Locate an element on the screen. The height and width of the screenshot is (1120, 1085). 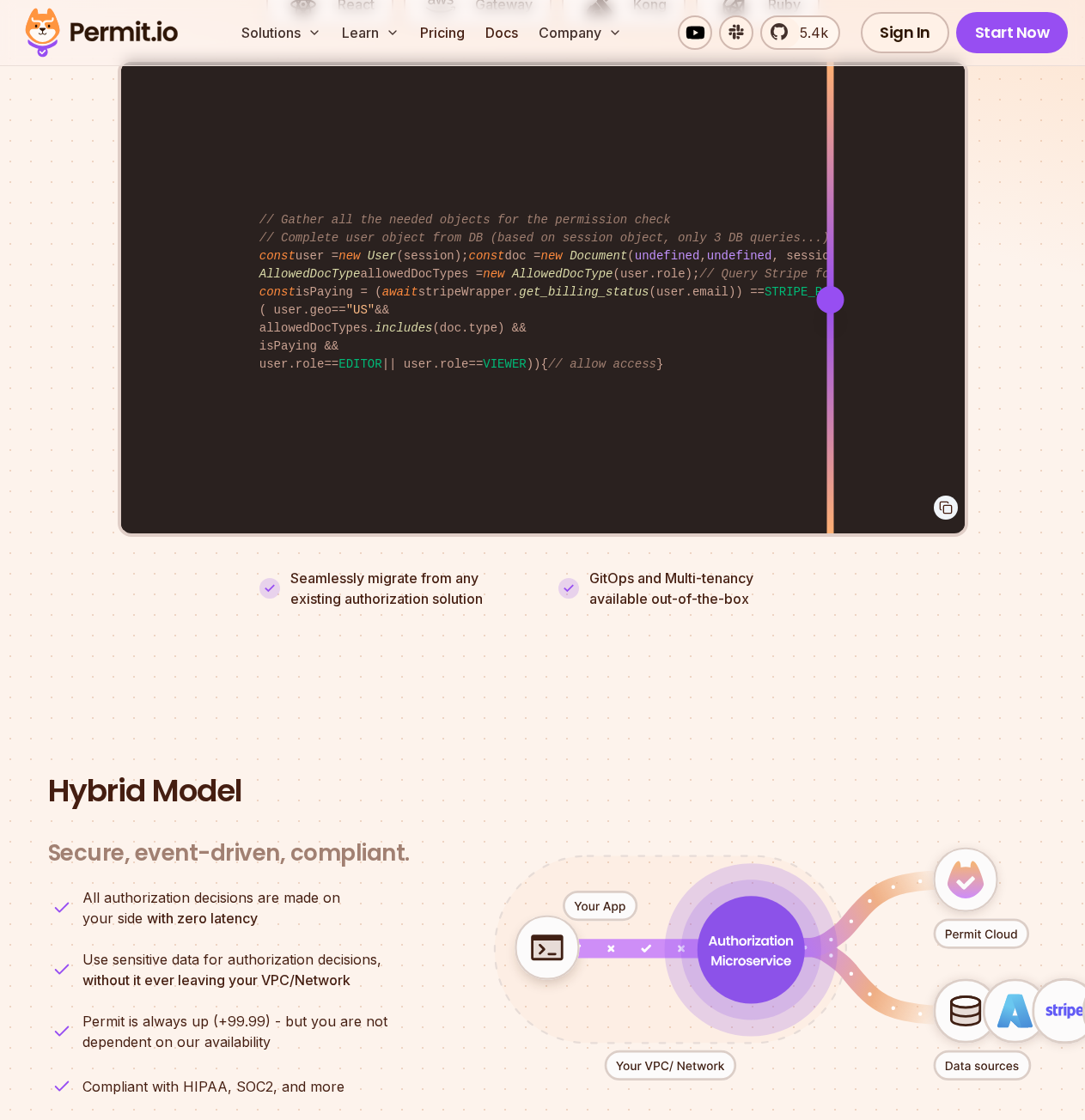
span: "US" is located at coordinates (360, 310).